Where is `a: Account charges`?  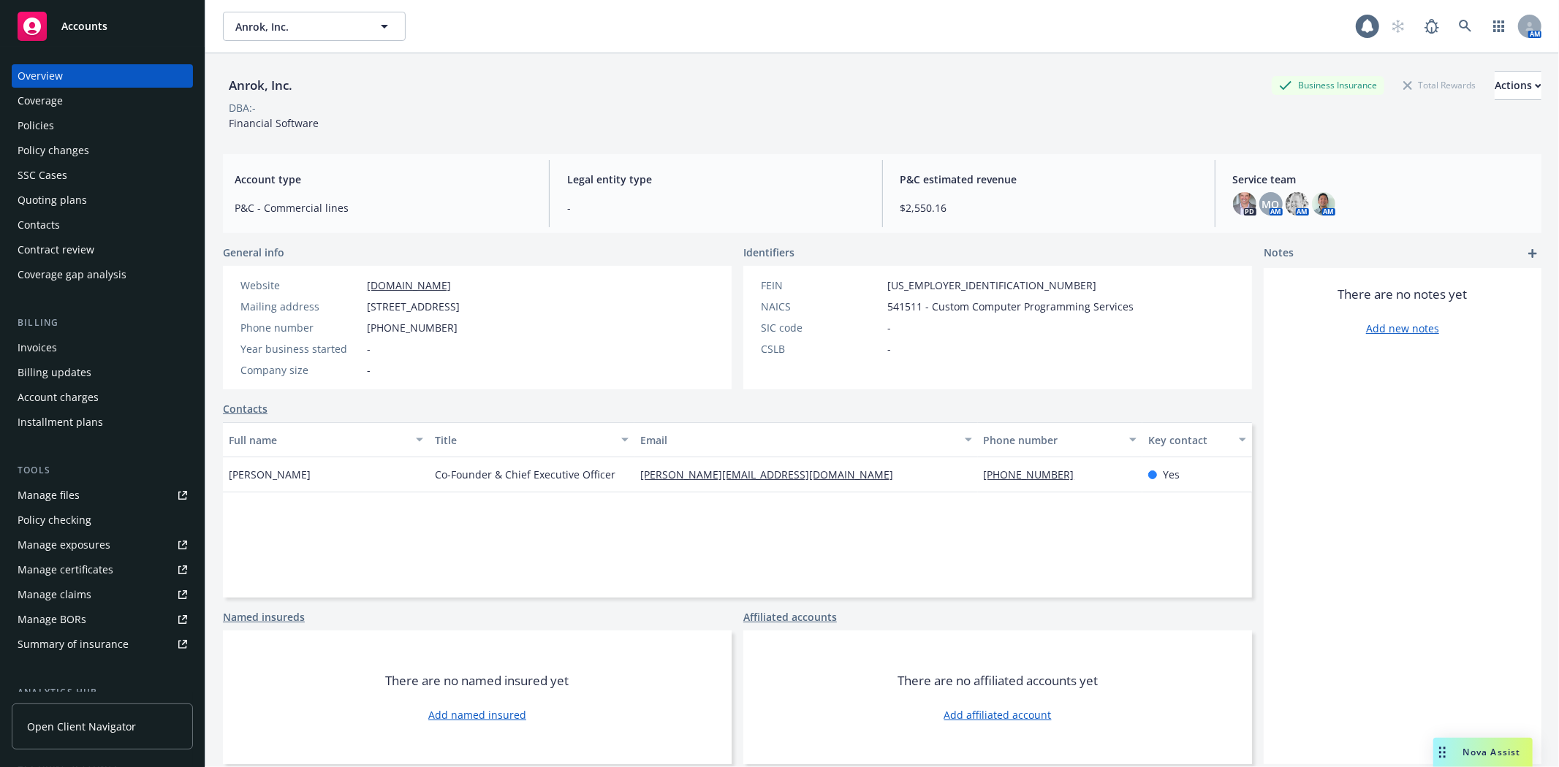
a: Account charges is located at coordinates (102, 398).